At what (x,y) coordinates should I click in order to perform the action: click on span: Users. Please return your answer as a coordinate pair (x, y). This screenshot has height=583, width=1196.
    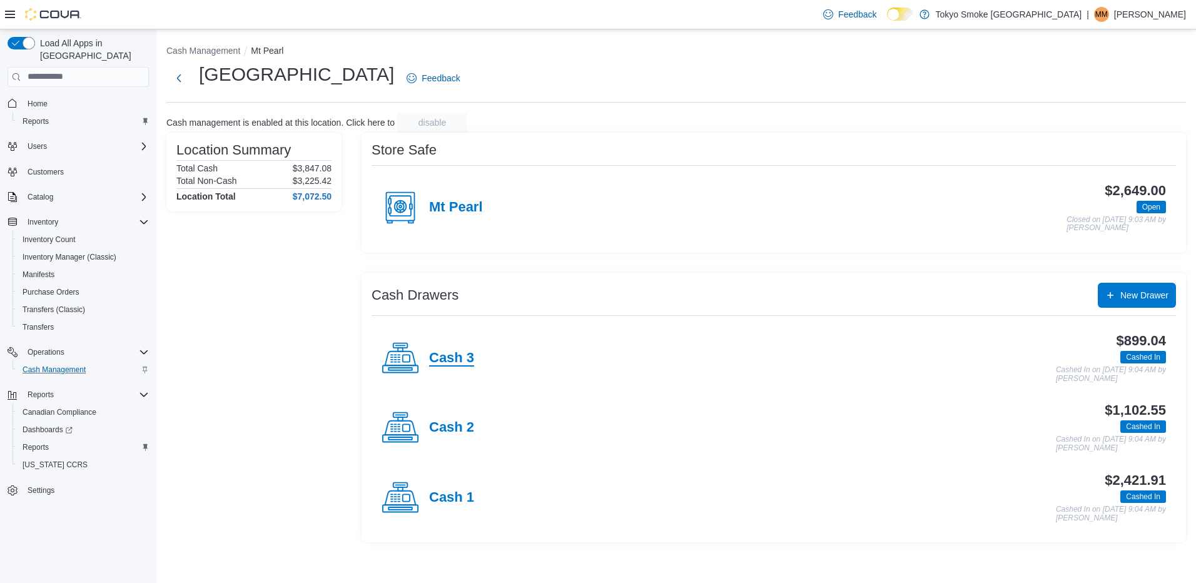
    Looking at the image, I should click on (86, 146).